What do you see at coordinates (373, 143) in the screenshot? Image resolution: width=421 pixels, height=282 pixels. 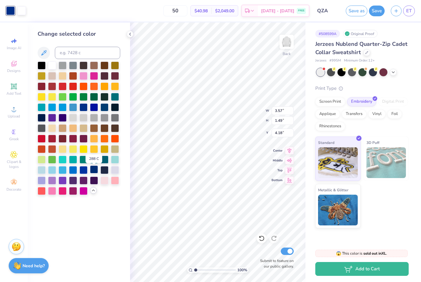 I see `span: 3D Puff` at bounding box center [373, 143].